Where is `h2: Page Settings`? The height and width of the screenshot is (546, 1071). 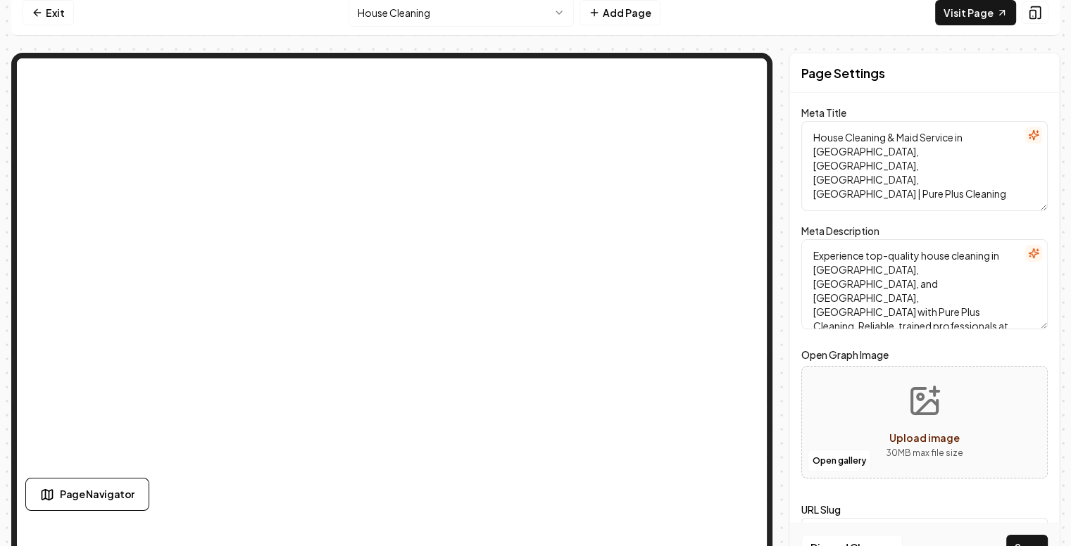 h2: Page Settings is located at coordinates (843, 73).